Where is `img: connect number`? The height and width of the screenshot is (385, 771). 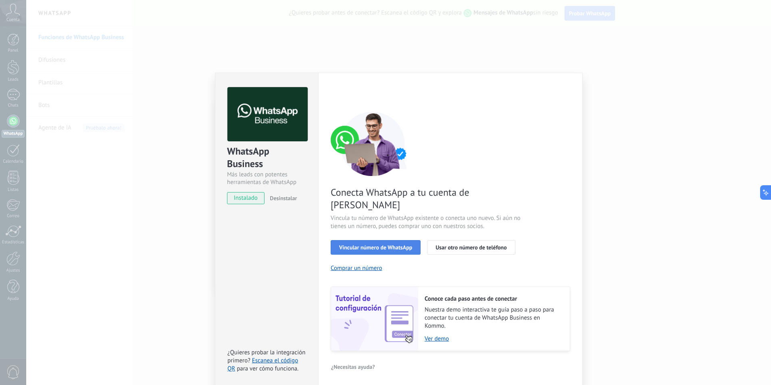
img: connect number is located at coordinates (373, 144).